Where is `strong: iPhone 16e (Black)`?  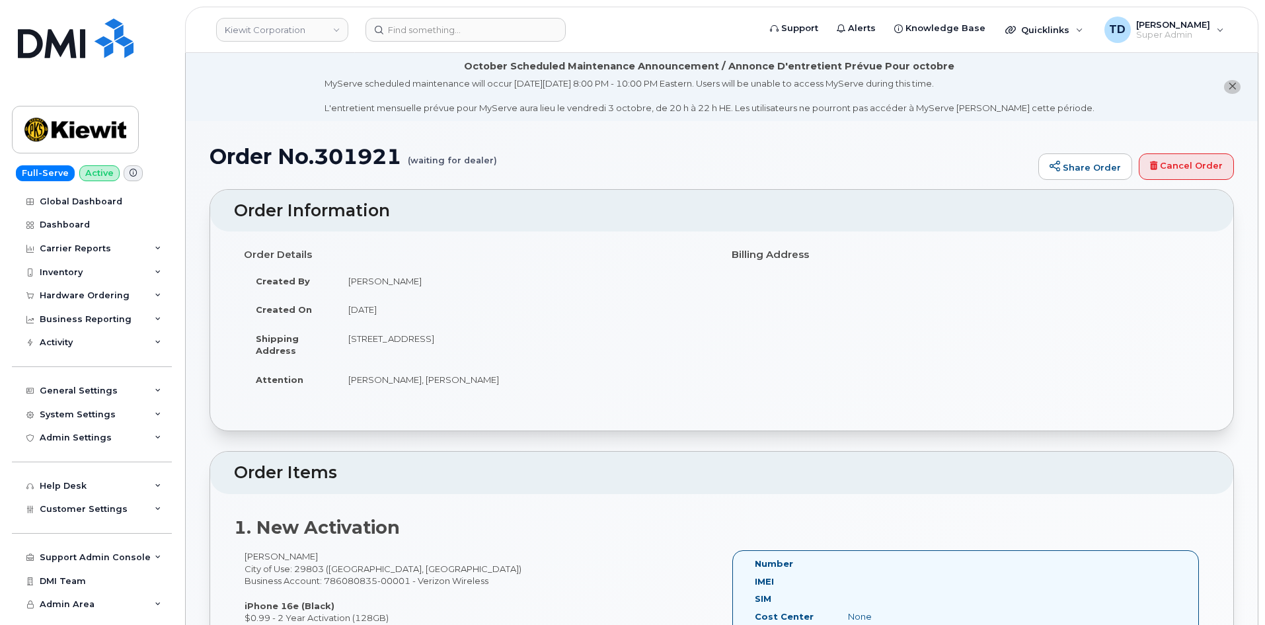 strong: iPhone 16e (Black) is located at coordinates (290, 606).